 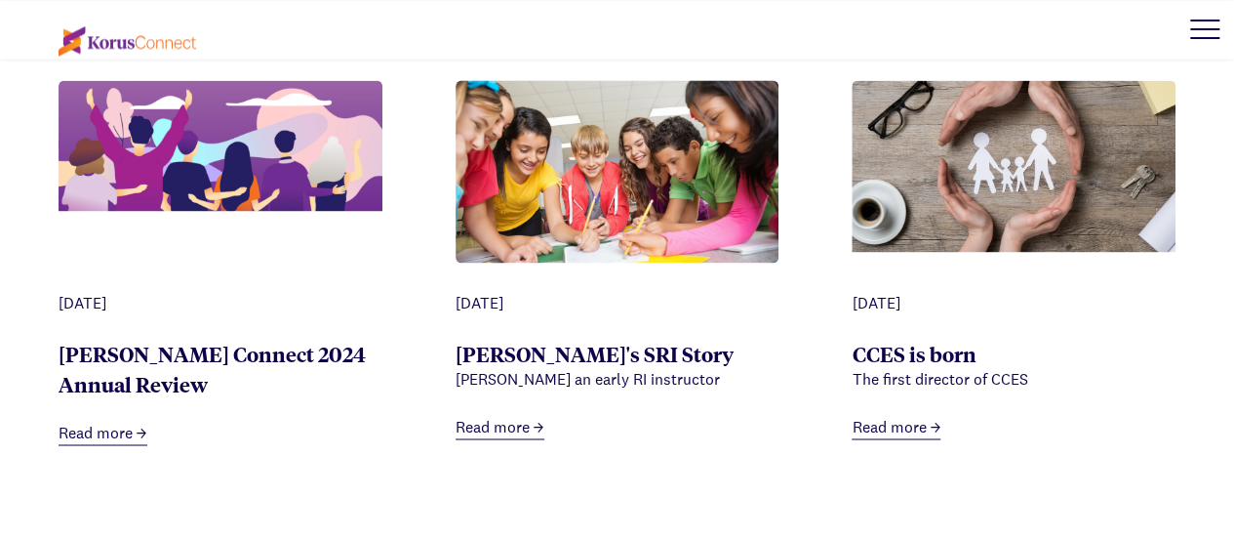 I want to click on img: 1fdc8b3b-5ceb-4b61-ac2a-284827e13973_our%2Bpromise.png, so click(x=1014, y=166).